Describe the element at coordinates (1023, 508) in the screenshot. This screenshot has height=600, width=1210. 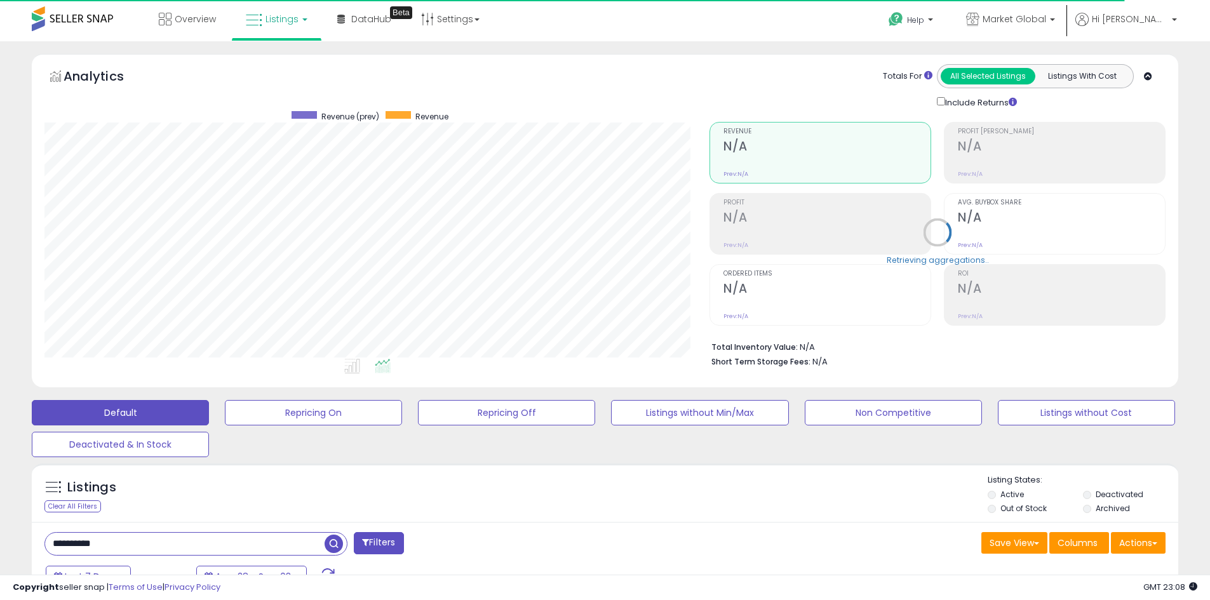
I see `label: Out of Stock` at that location.